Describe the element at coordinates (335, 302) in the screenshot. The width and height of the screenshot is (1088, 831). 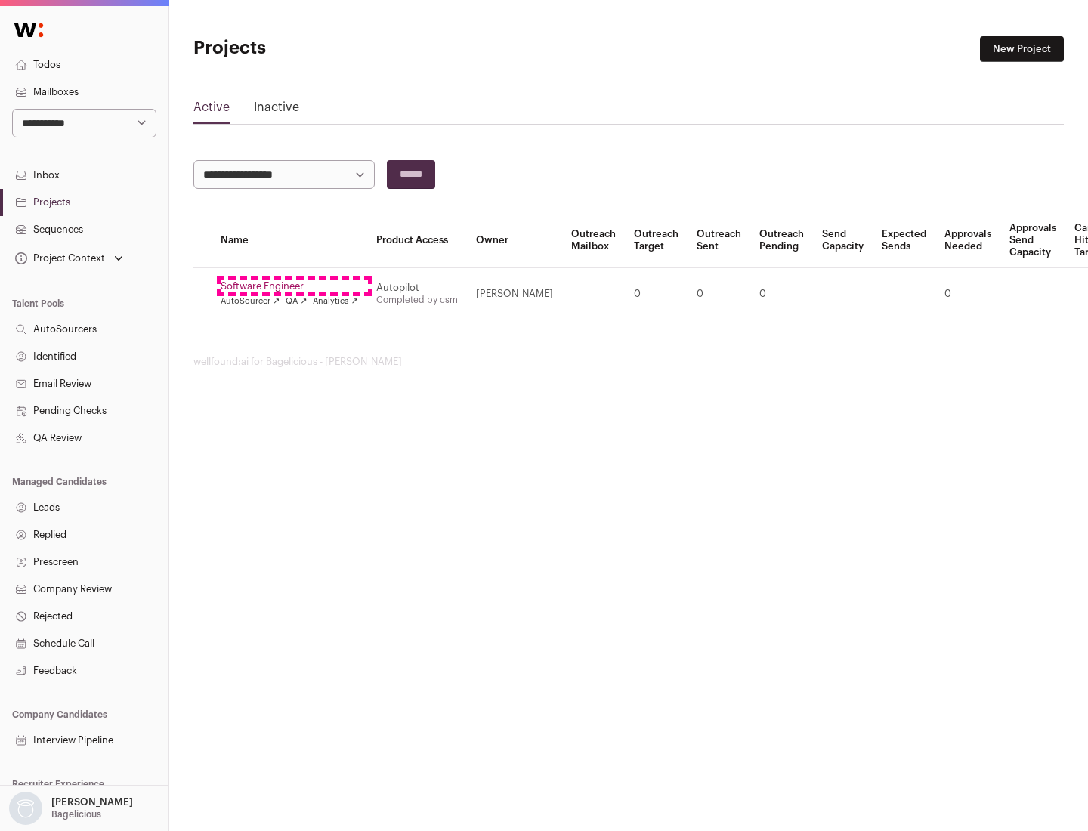
I see `a: Analytics ↗` at that location.